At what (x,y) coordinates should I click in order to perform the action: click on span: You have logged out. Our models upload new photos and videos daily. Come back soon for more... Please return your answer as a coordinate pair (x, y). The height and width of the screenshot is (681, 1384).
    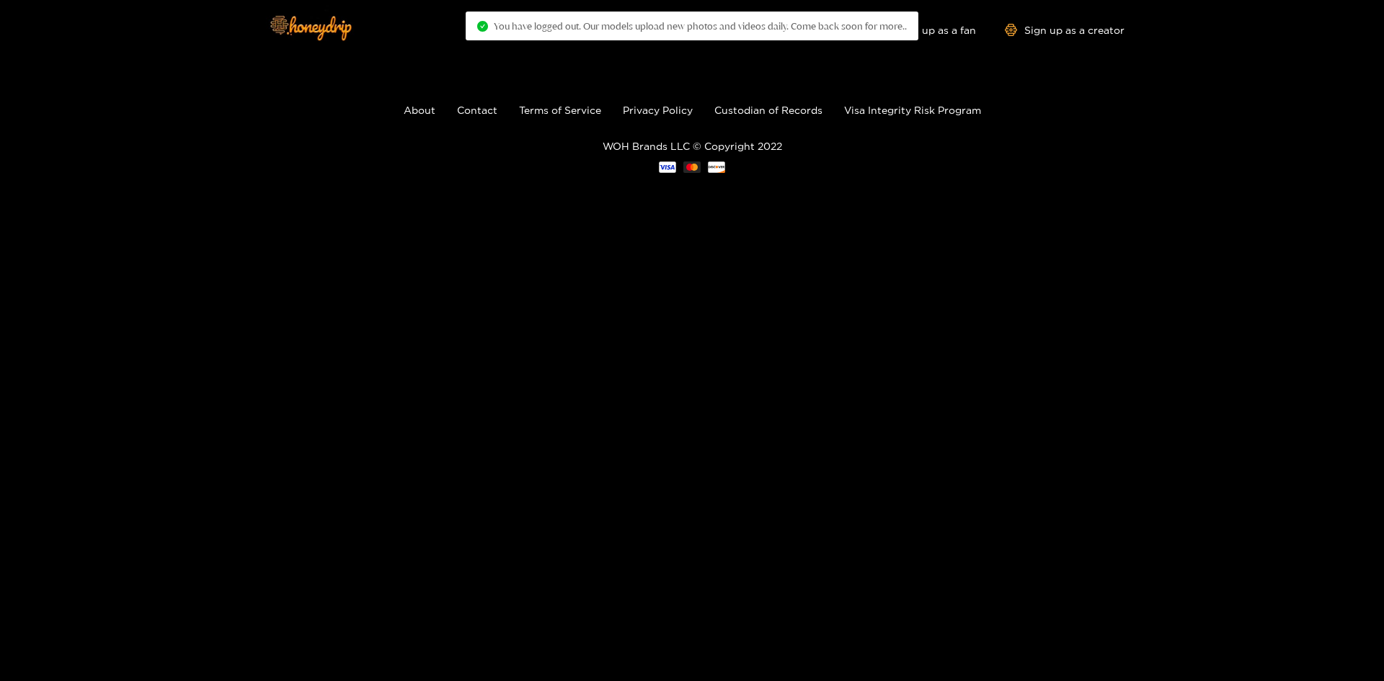
    Looking at the image, I should click on (700, 26).